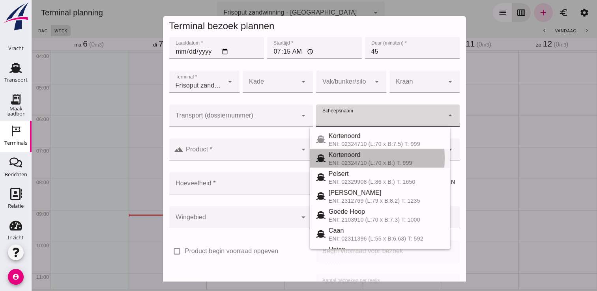 Image resolution: width=597 pixels, height=291 pixels. I want to click on label: Product begin voorraad opgeven, so click(200, 251).